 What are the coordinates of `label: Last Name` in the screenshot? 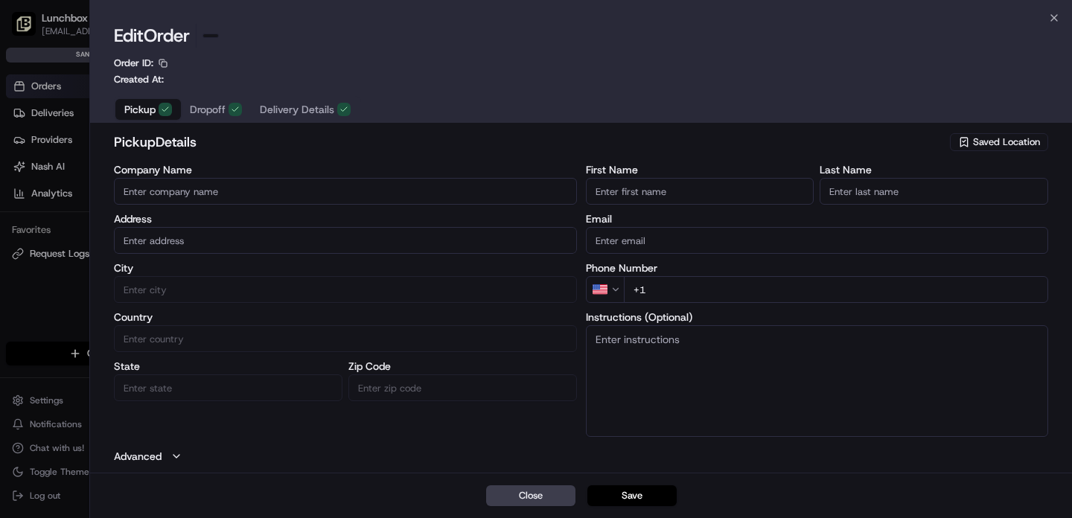 It's located at (934, 170).